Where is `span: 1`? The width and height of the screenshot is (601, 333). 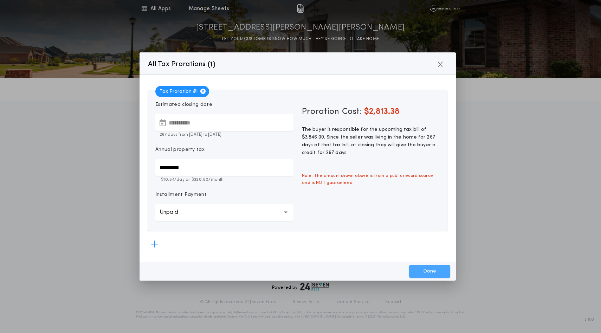 span: 1 is located at coordinates (211, 65).